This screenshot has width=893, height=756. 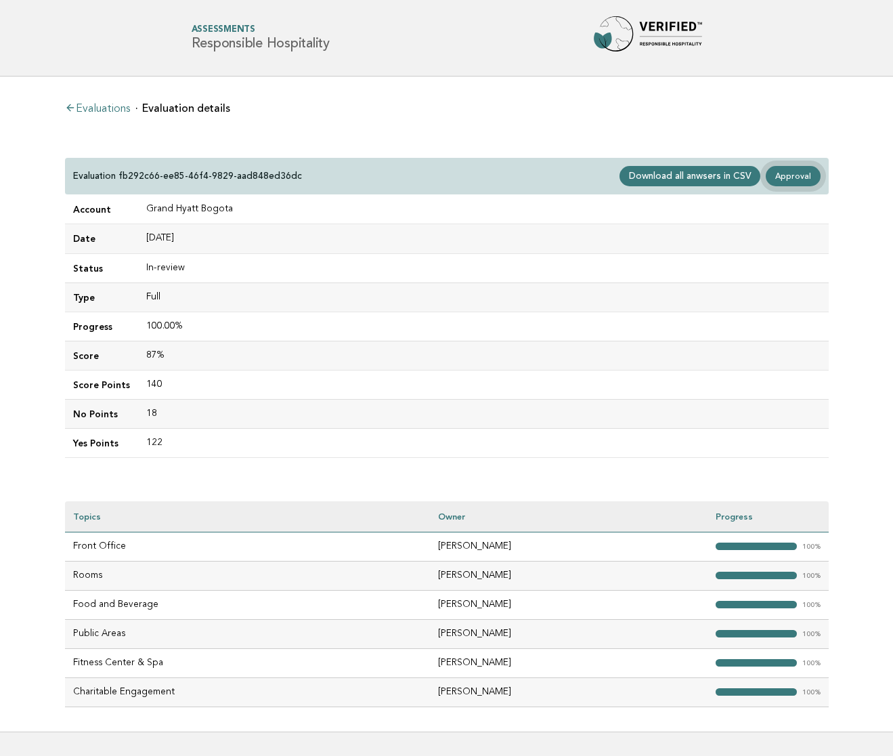 I want to click on td: Progress, so click(x=102, y=326).